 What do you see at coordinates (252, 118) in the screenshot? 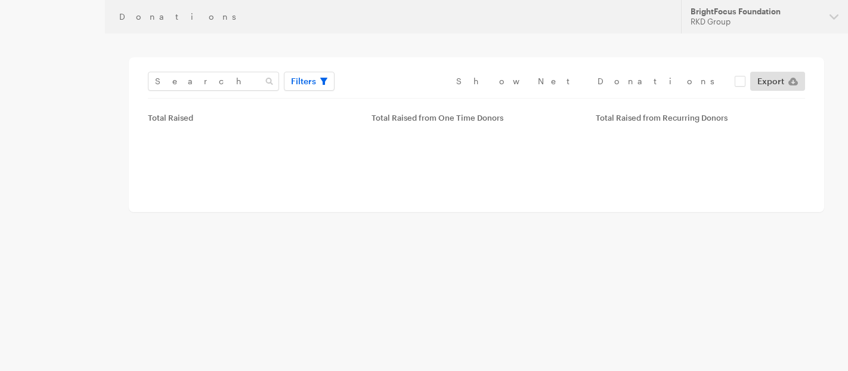
I see `div: Total Raised` at bounding box center [252, 118].